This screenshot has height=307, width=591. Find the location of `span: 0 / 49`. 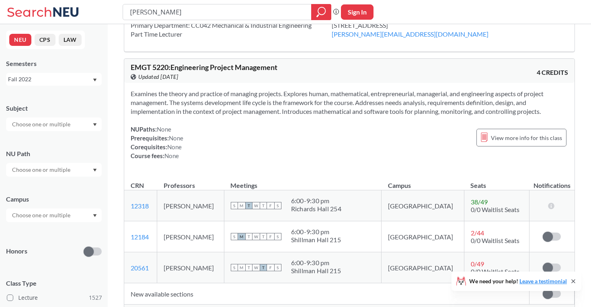

span: 0 / 49 is located at coordinates (477, 263).